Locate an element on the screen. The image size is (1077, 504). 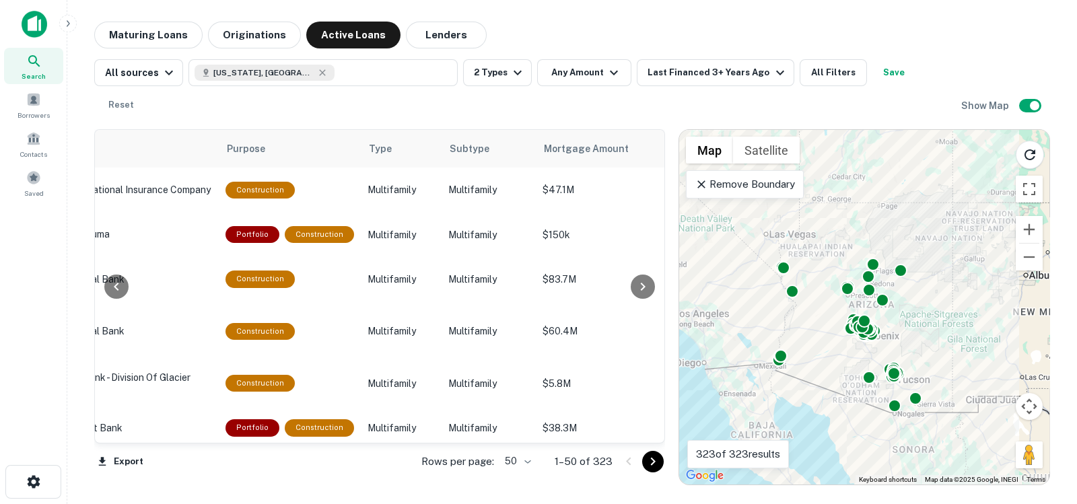
a: Contacts is located at coordinates (34, 144).